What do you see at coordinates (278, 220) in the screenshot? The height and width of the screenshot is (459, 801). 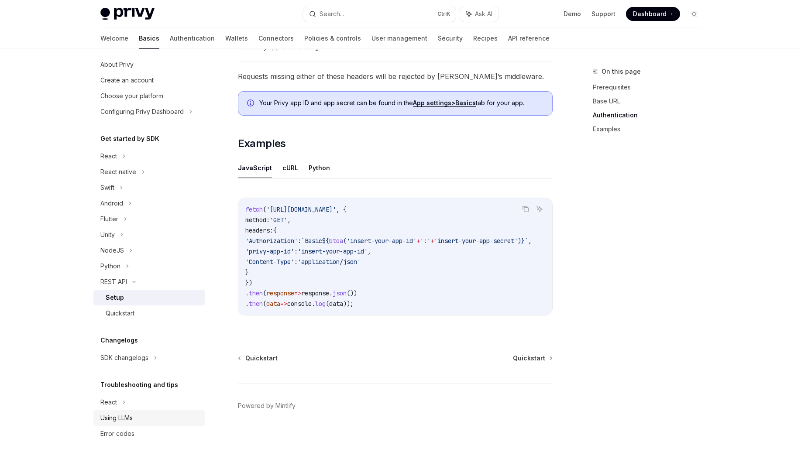 I see `span: 'GET'` at bounding box center [278, 220].